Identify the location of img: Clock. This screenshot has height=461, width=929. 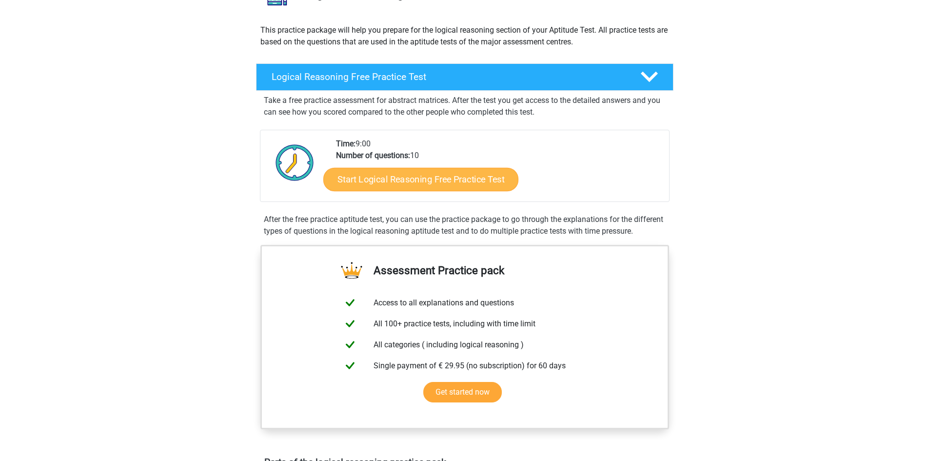
(294, 162).